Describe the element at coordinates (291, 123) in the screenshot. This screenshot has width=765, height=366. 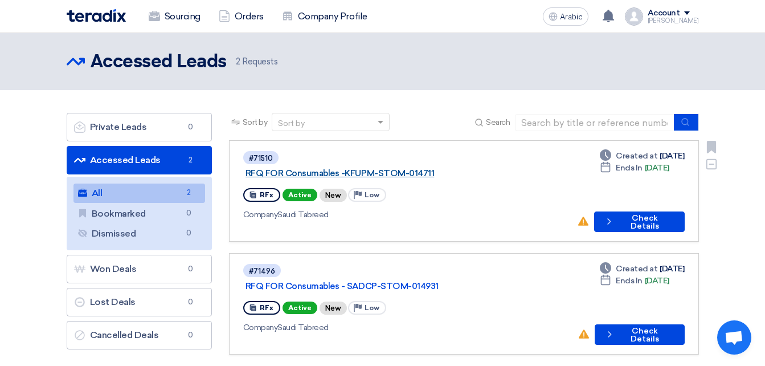
I see `div: Sort by` at that location.